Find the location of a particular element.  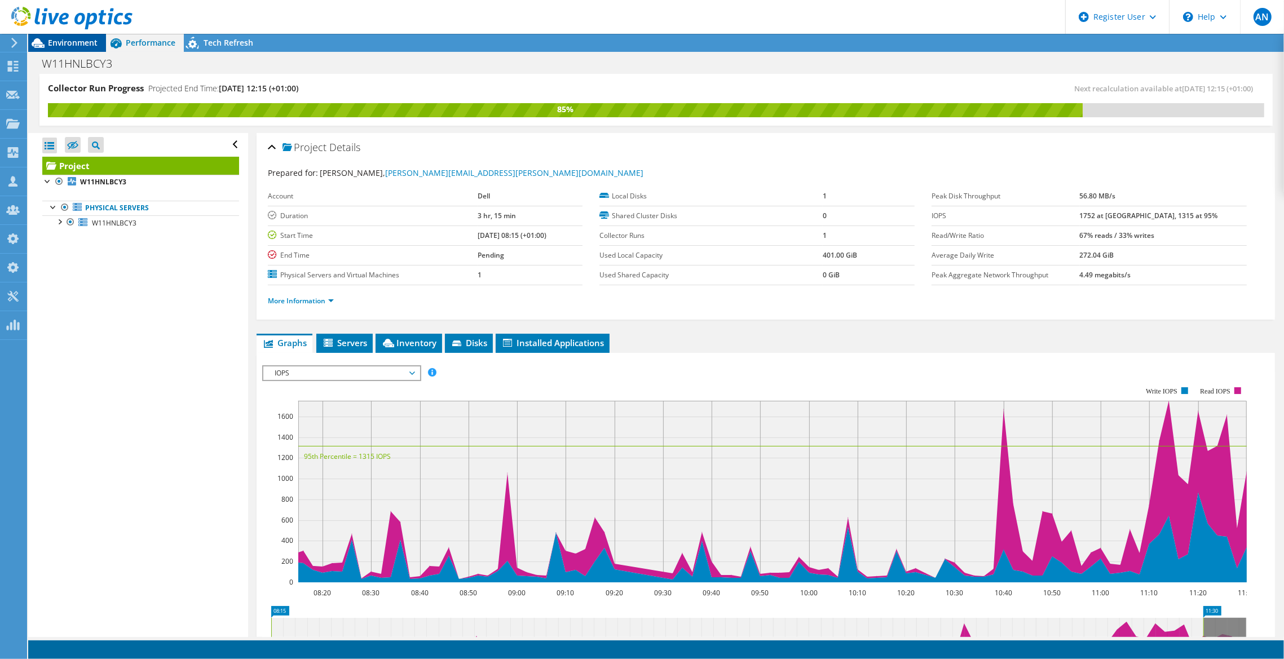

label: Duration is located at coordinates (373, 216).